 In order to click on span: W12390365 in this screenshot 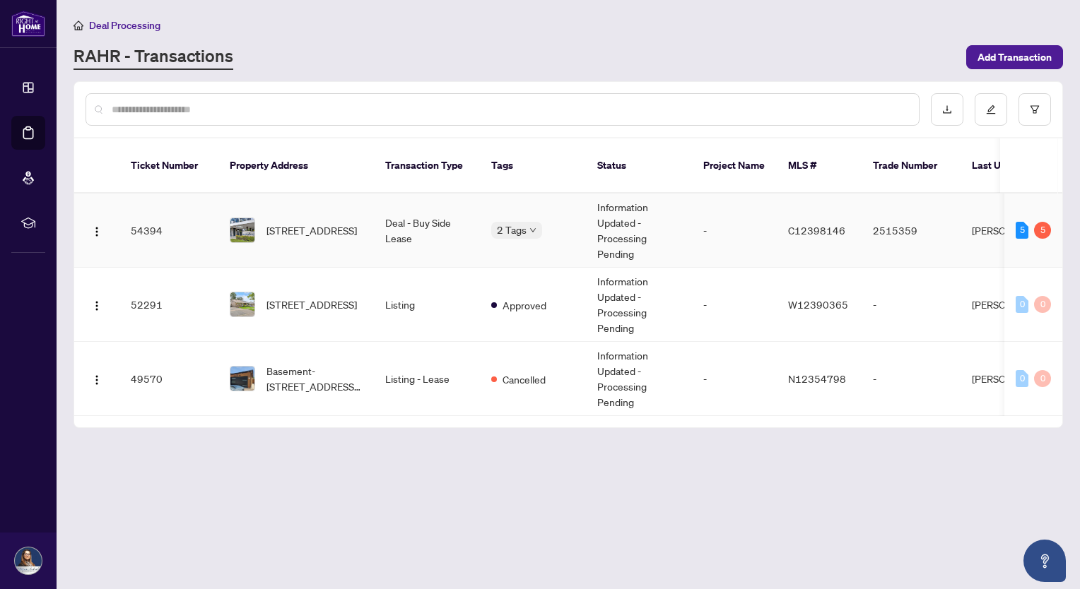, I will do `click(818, 305)`.